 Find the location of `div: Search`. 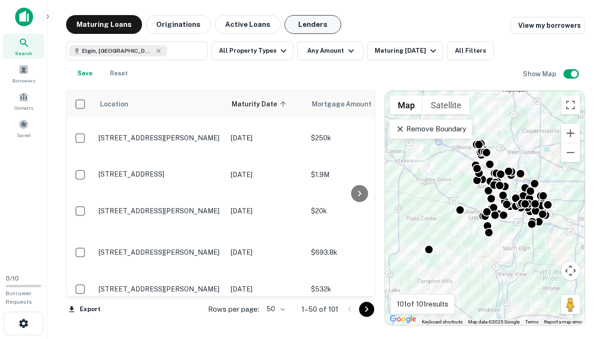

div: Search is located at coordinates (24, 46).